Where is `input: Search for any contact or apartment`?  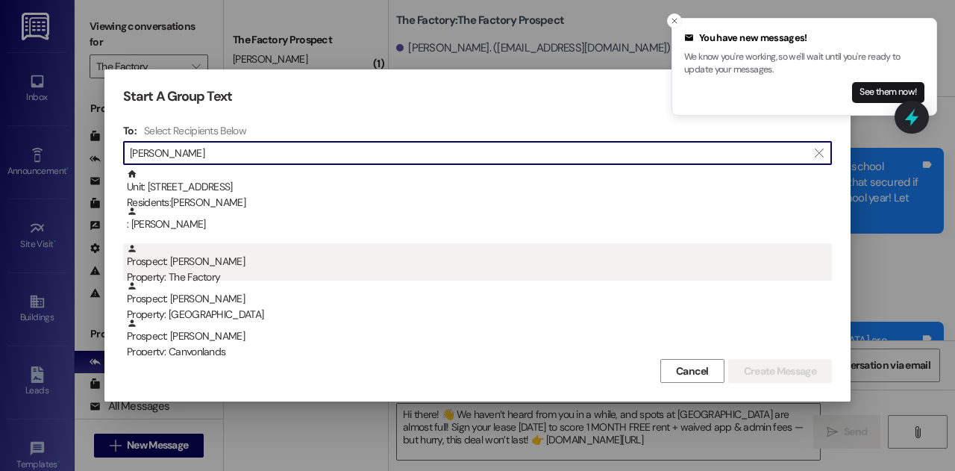
input: Search for any contact or apartment is located at coordinates (469, 153).